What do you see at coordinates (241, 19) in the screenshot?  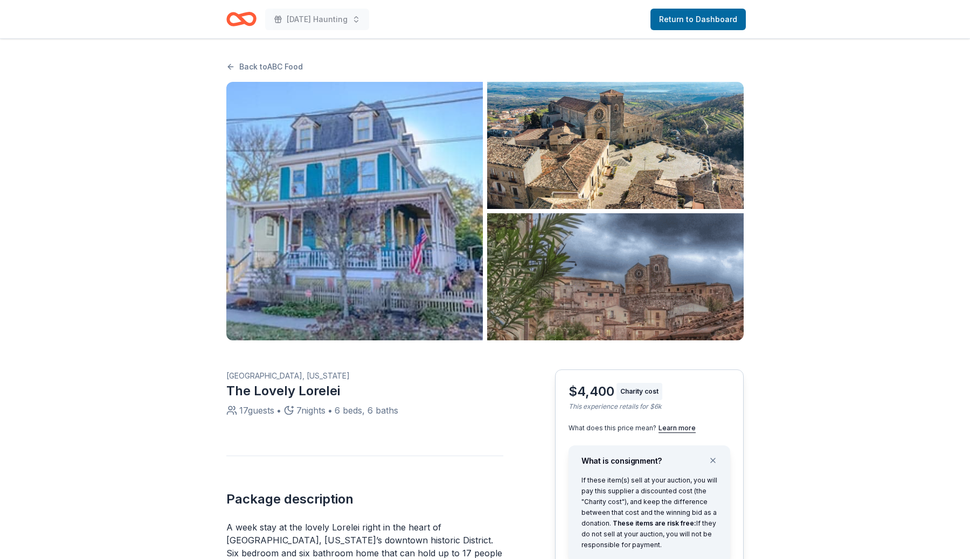 I see `a: Home` at bounding box center [241, 19].